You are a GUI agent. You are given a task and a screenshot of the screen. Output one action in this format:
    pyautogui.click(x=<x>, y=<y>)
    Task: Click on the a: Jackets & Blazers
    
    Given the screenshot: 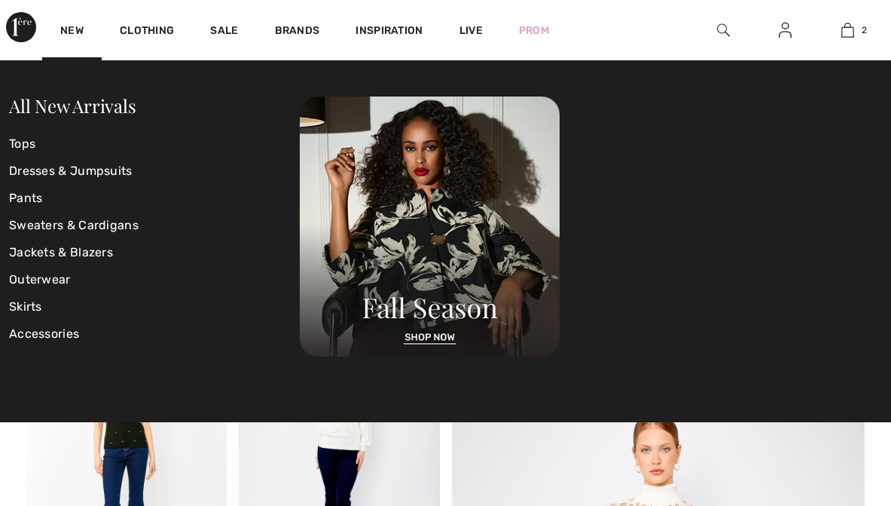 What is the action you would take?
    pyautogui.click(x=154, y=252)
    